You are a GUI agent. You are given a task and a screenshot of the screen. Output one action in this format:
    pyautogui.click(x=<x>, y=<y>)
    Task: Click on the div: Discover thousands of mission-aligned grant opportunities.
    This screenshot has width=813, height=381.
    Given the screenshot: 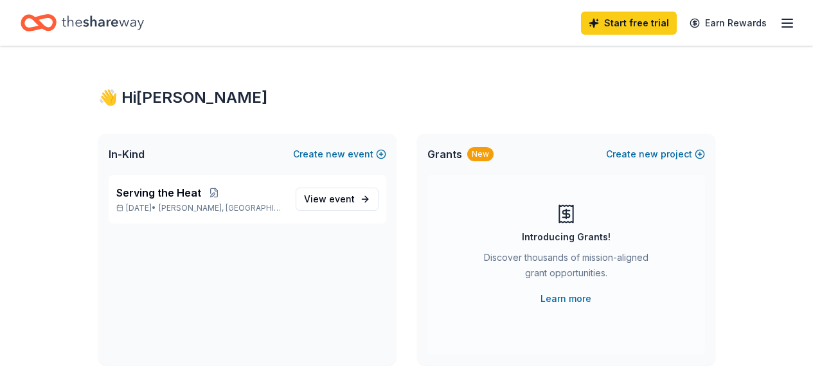 What is the action you would take?
    pyautogui.click(x=566, y=268)
    